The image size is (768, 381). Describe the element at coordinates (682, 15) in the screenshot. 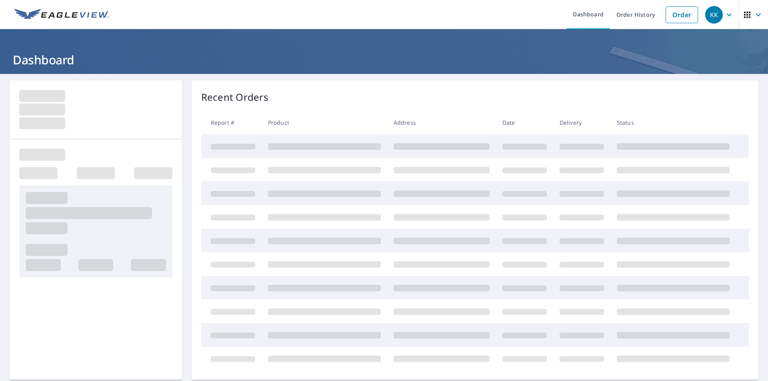

I see `a: Order` at that location.